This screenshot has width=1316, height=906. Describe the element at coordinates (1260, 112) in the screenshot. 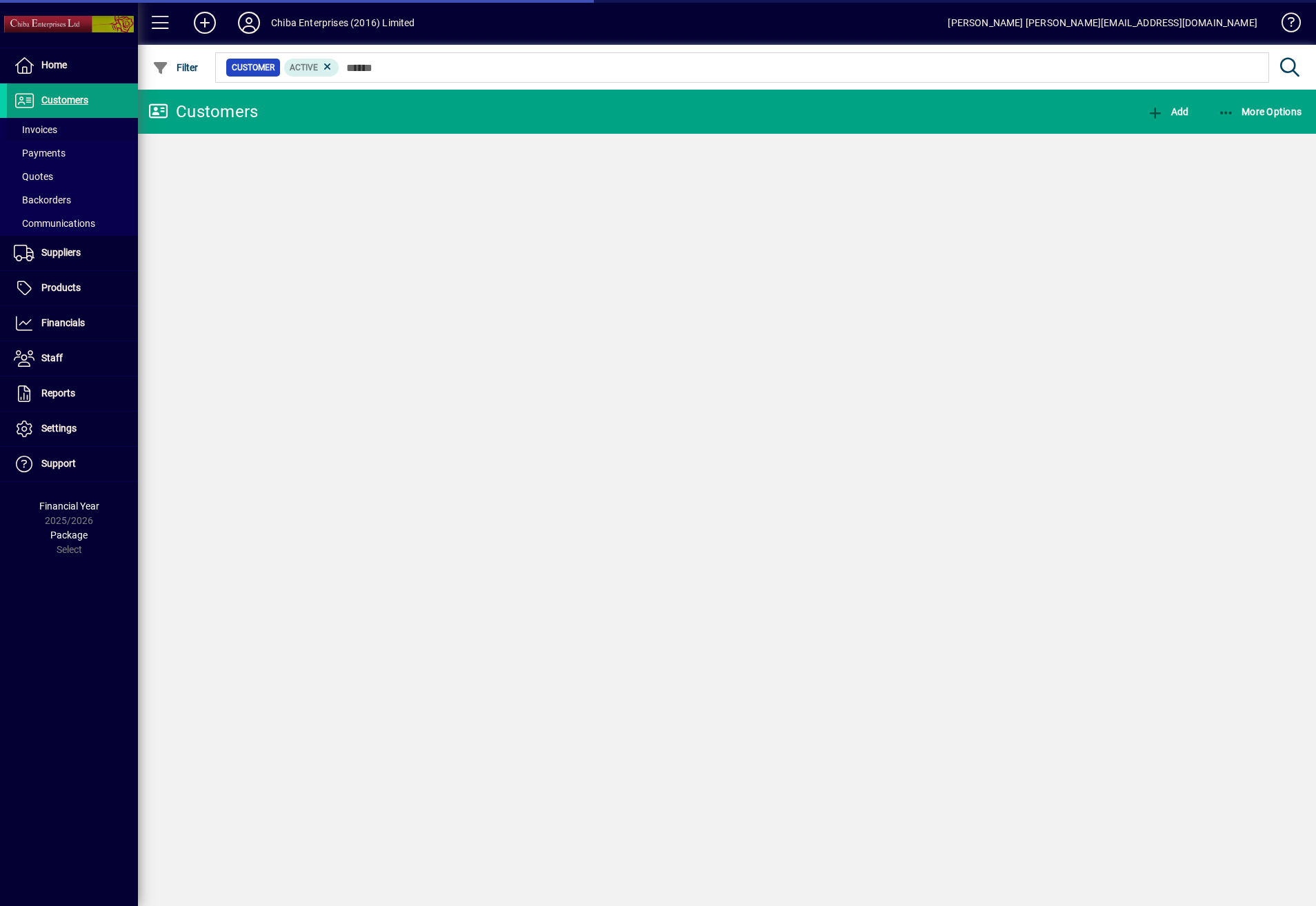

I see `span: More Options` at that location.